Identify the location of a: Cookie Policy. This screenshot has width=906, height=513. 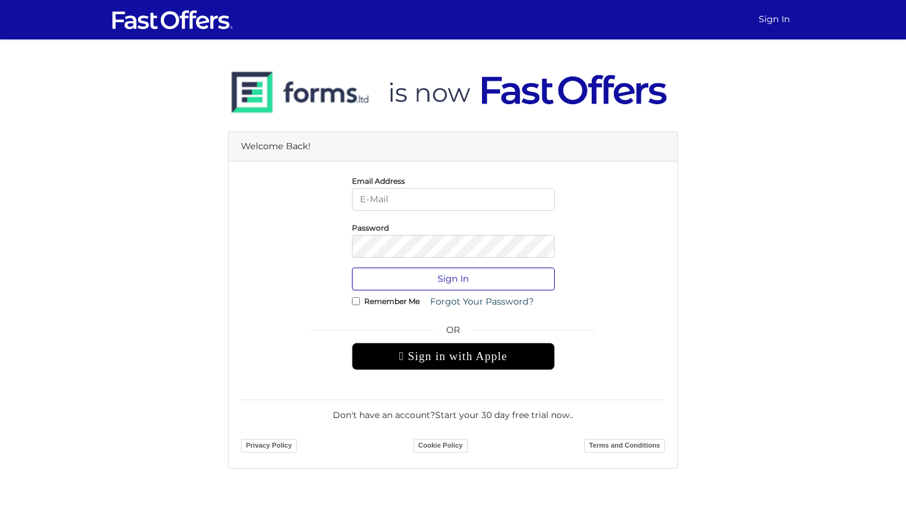
(441, 446).